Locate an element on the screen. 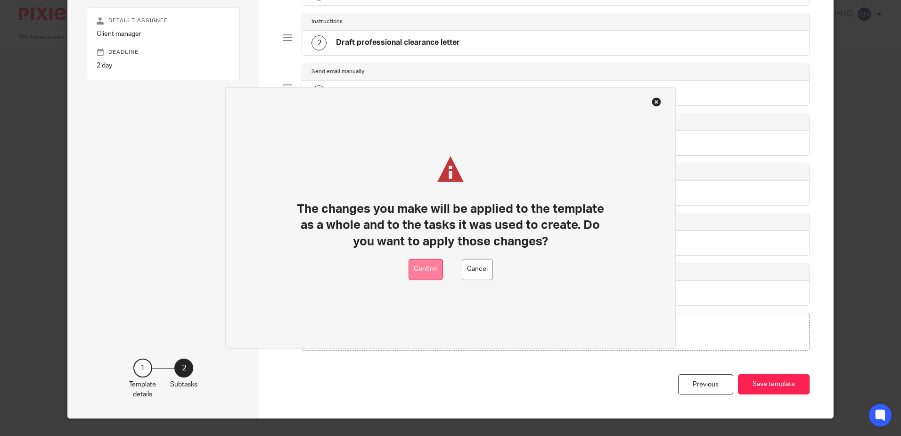  h4: Draft professional clearance letter is located at coordinates (398, 42).